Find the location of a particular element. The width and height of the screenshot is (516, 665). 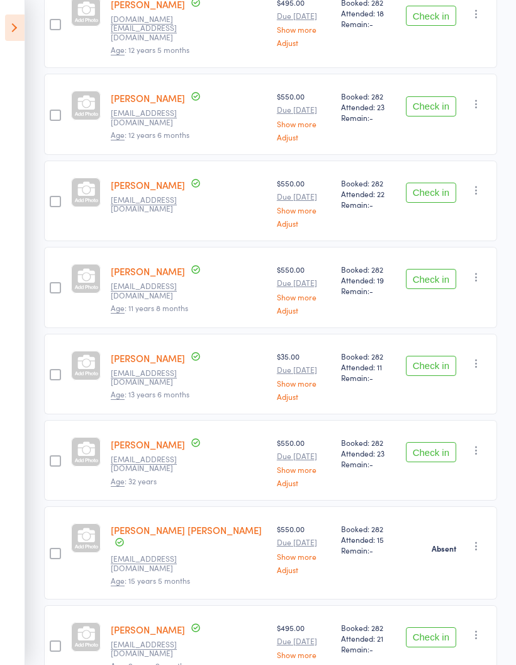

span: : 32 years is located at coordinates (133, 481).